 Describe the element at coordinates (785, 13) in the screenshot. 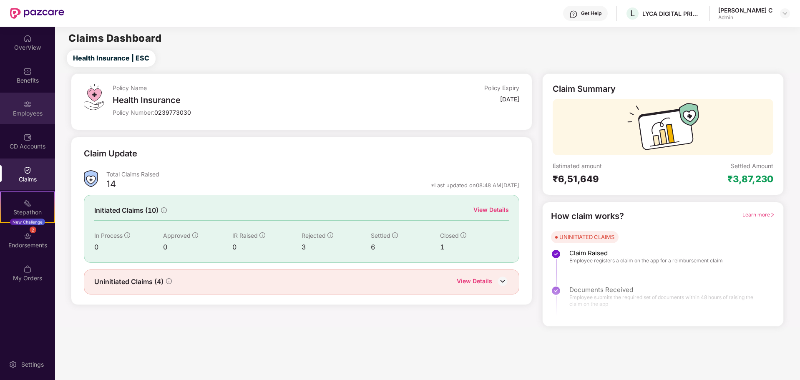

I see `img: svg+xml;base64,PHN2ZyBpZD0iRHJvcGRvd24tMzJ4MzIiIHhtbG5zPSJodHRwOi8vd3d3LnczLm9yZy8yMDAwL3N2ZyIgd2...` at that location.